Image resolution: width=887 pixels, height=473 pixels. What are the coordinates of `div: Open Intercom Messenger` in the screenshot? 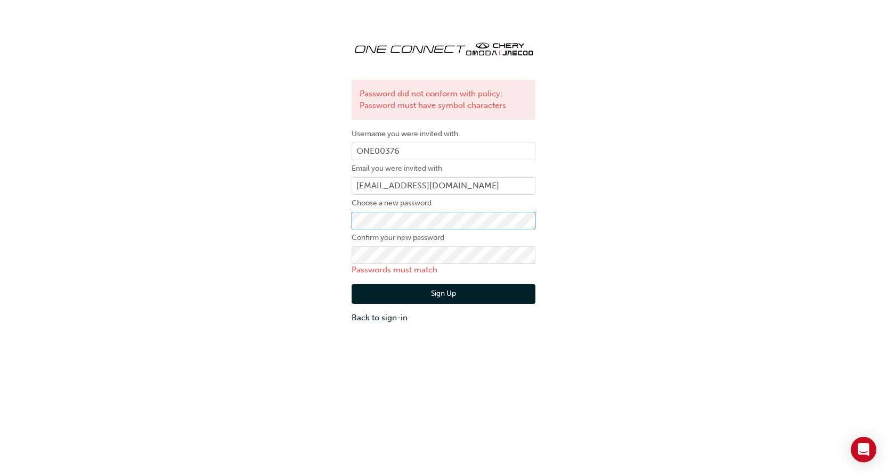 It's located at (863, 450).